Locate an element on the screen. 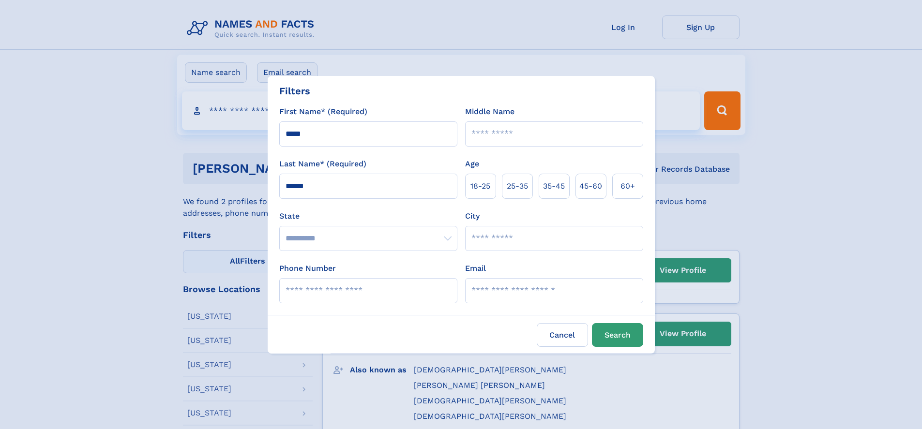  span: 25‑35 is located at coordinates (518, 186).